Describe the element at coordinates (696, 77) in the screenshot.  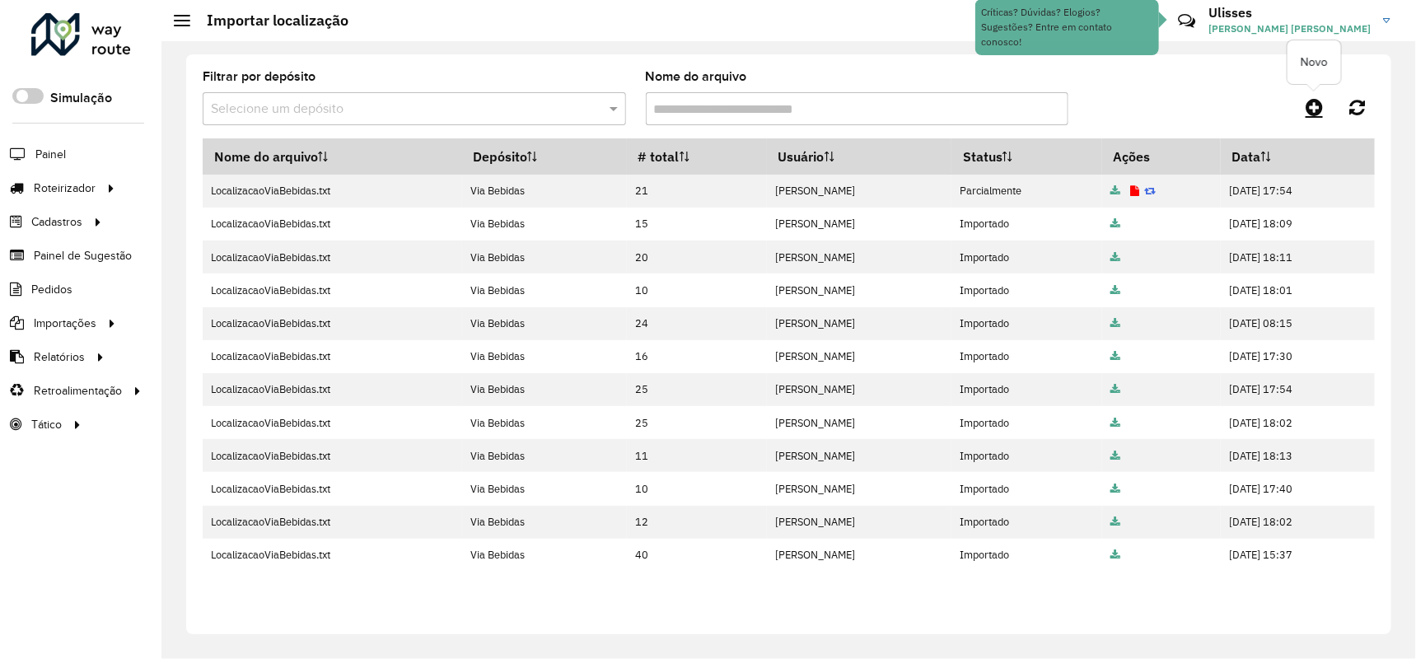
I see `label: Nome do arquivo` at that location.